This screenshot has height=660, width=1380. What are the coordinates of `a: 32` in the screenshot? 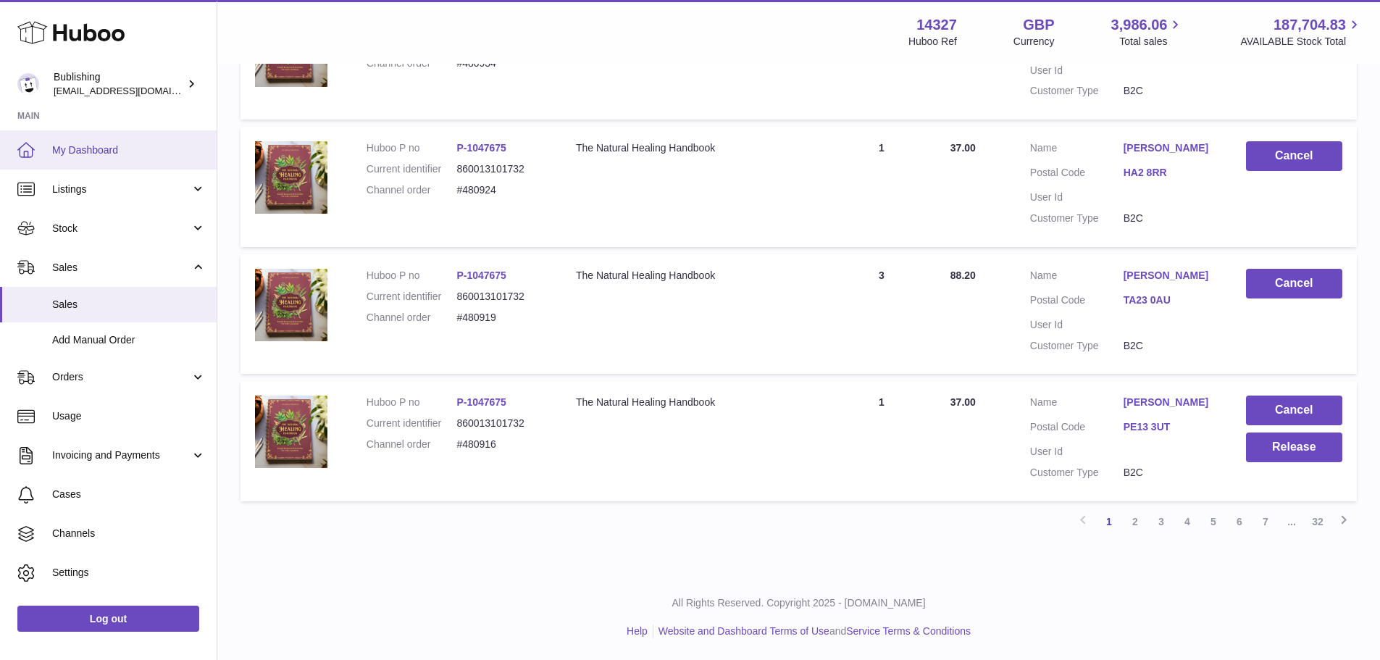 It's located at (1318, 522).